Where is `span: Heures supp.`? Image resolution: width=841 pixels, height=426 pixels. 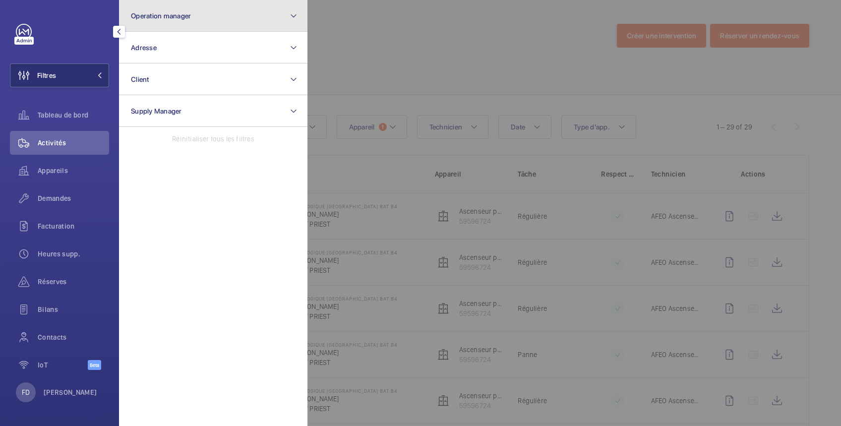 span: Heures supp. is located at coordinates (73, 254).